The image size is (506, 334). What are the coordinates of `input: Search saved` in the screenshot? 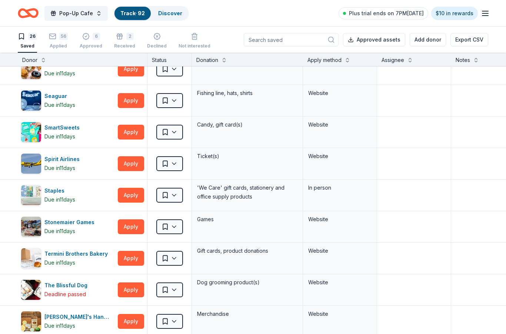 It's located at (291, 40).